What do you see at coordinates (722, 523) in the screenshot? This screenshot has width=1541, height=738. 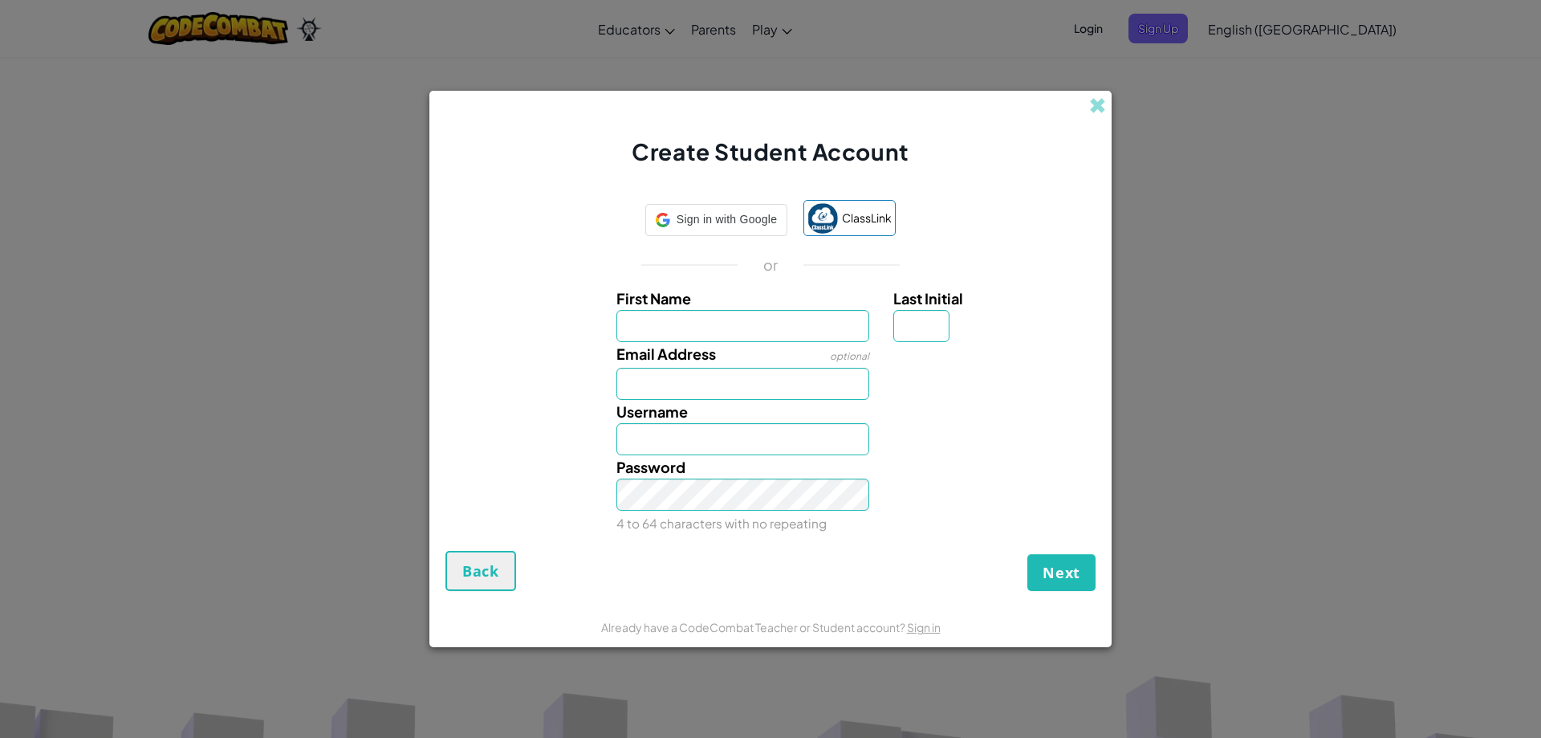 I see `small: 4 to 64 characters with no repeating` at bounding box center [722, 523].